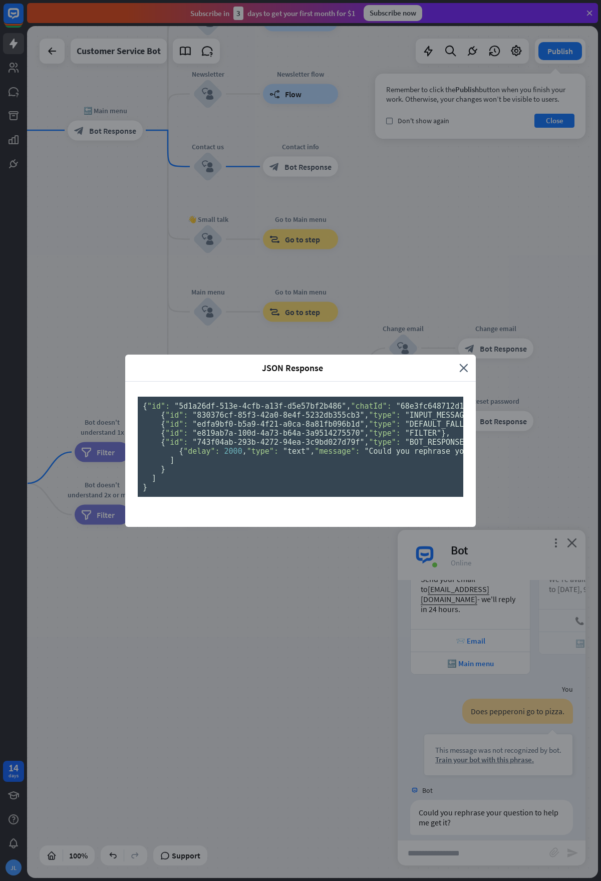 This screenshot has width=601, height=881. Describe the element at coordinates (297, 451) in the screenshot. I see `span: "text"` at that location.